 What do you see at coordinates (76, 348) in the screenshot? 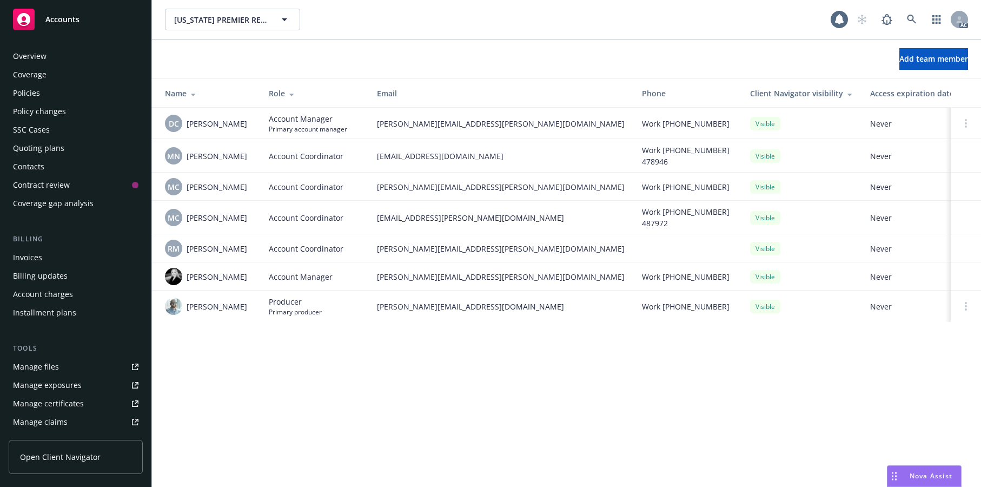
I see `div: Tools` at bounding box center [76, 348].